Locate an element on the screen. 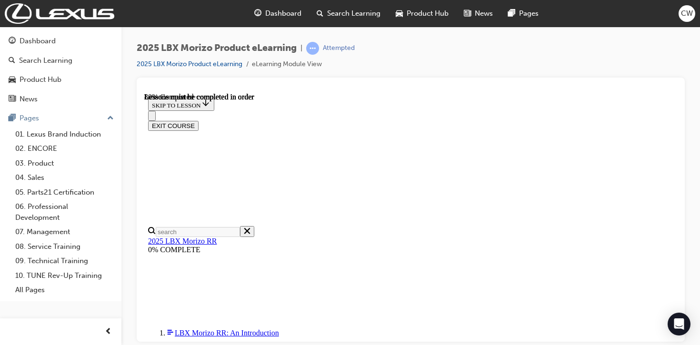 This screenshot has height=345, width=700. a: 06. Professional Development is located at coordinates (64, 212).